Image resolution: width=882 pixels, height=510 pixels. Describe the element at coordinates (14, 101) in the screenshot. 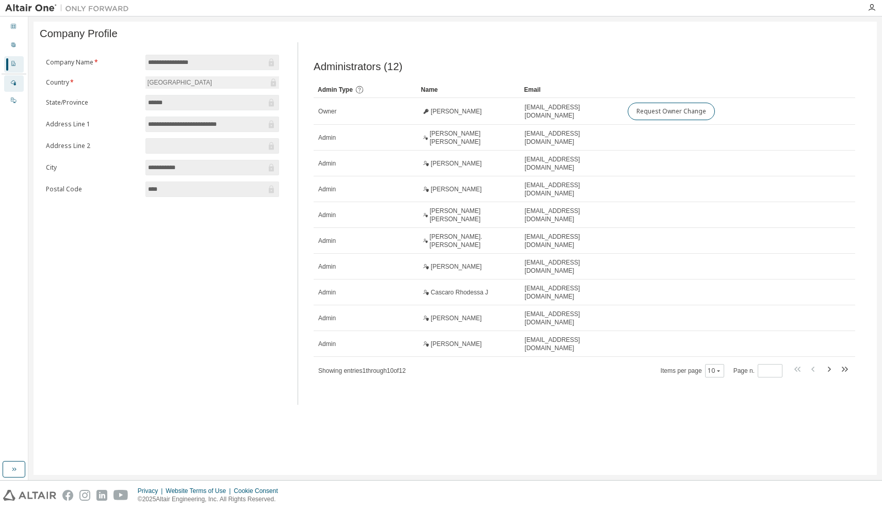

I see `div: On Prem` at that location.